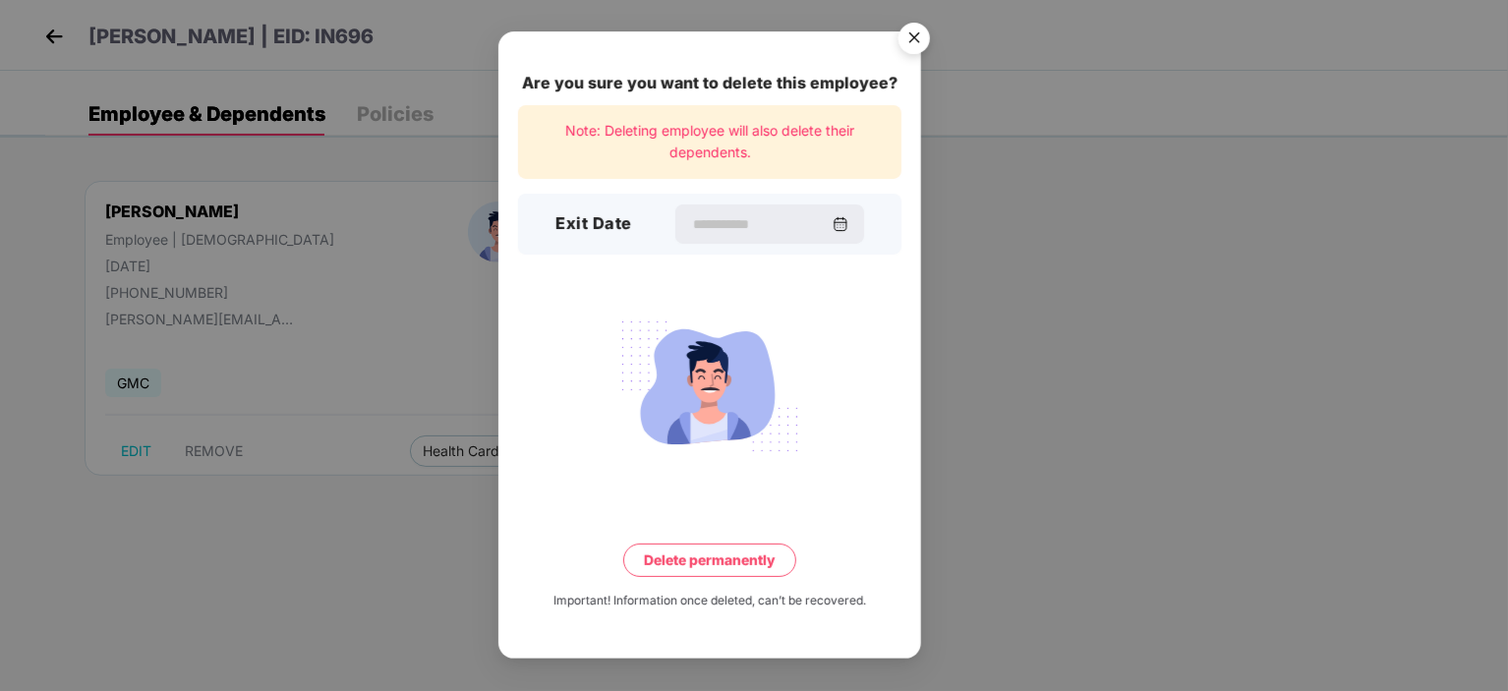  I want to click on img: svg+xml;base64,PHN2ZyBpZD0iQ2FsZW5kYXItMzJ4MzIiIHhtbG5zPSJodHRwOi8vd3d3LnczLm9yZy8yMDAwL3N2ZyIgd2..., so click(841, 224).